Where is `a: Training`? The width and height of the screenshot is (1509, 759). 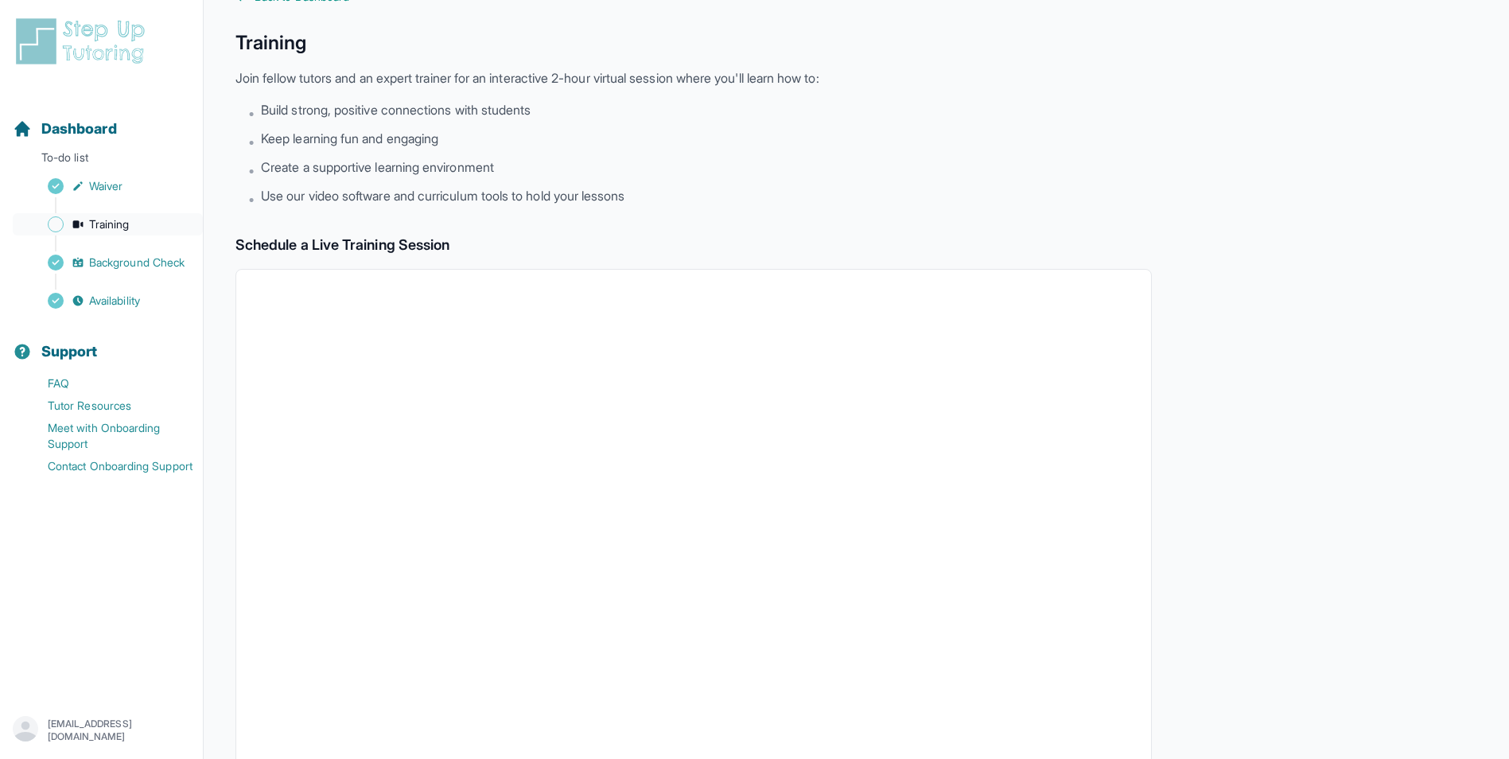 a: Training is located at coordinates (107, 224).